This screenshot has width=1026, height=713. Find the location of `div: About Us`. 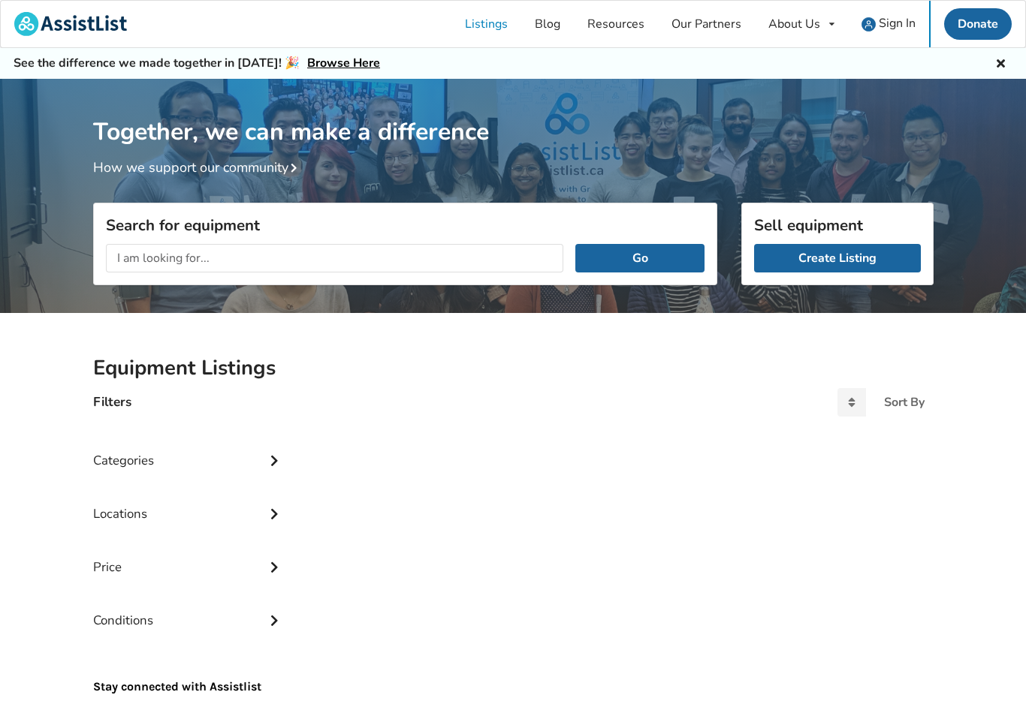

div: About Us is located at coordinates (794, 24).